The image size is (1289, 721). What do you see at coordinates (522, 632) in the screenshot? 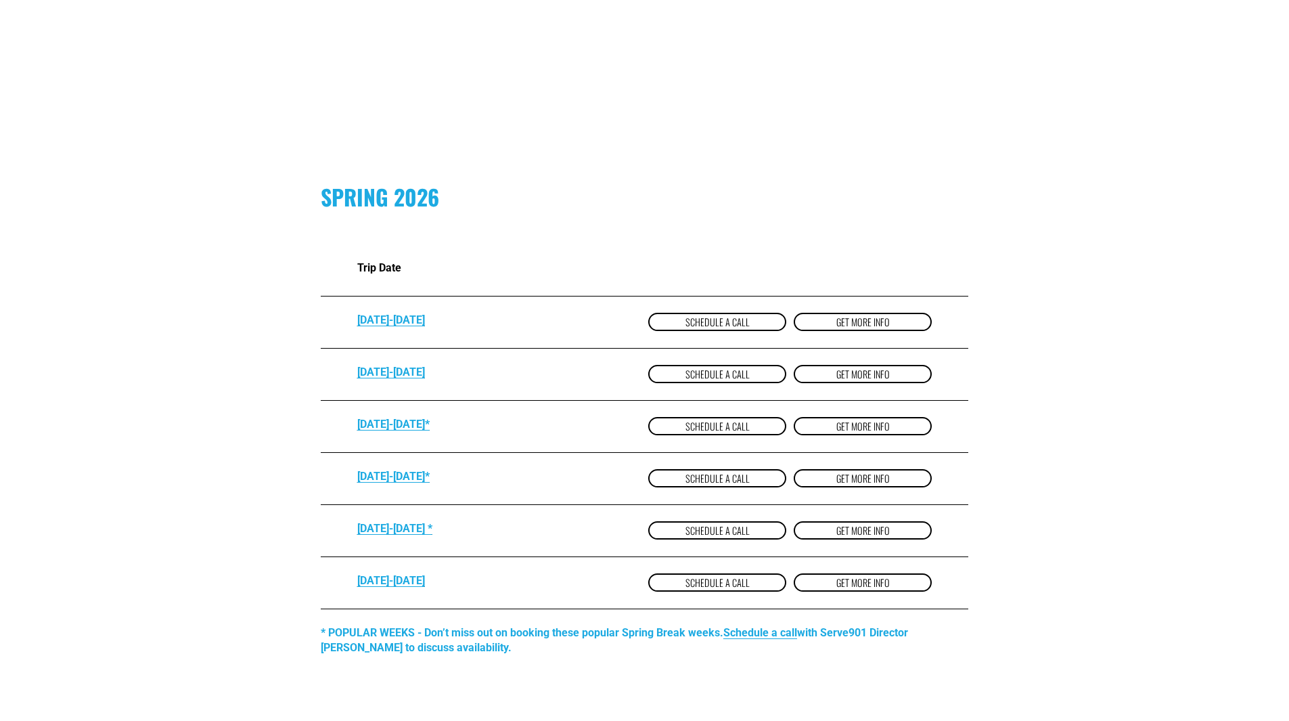
I see `strong: * POPULAR WEEKS - Don’t miss out on booking these popular Spring Break weeks.` at bounding box center [522, 632].